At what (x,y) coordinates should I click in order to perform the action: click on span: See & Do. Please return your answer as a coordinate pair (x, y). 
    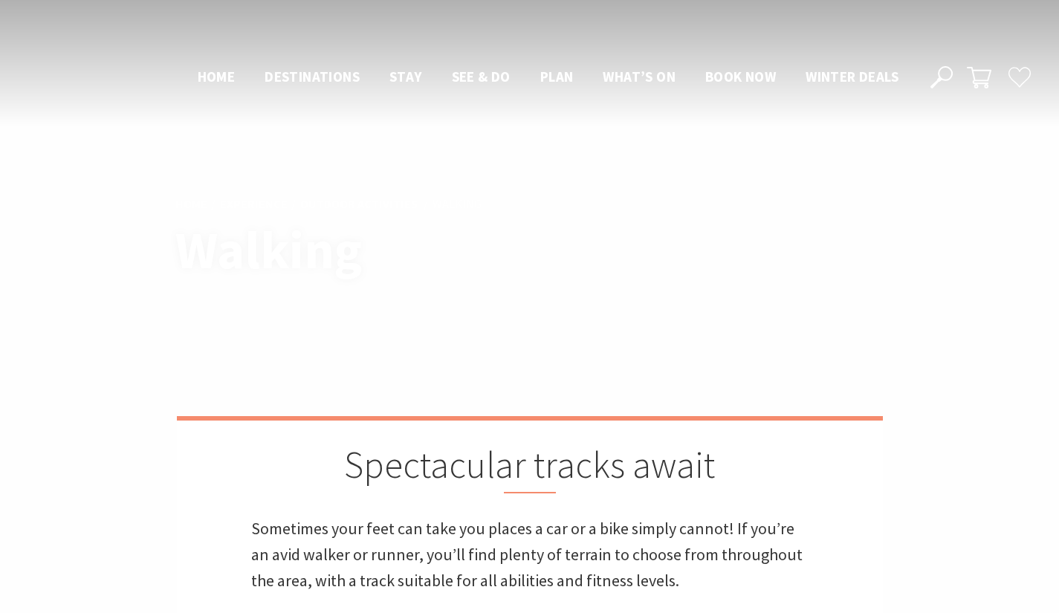
    Looking at the image, I should click on (481, 77).